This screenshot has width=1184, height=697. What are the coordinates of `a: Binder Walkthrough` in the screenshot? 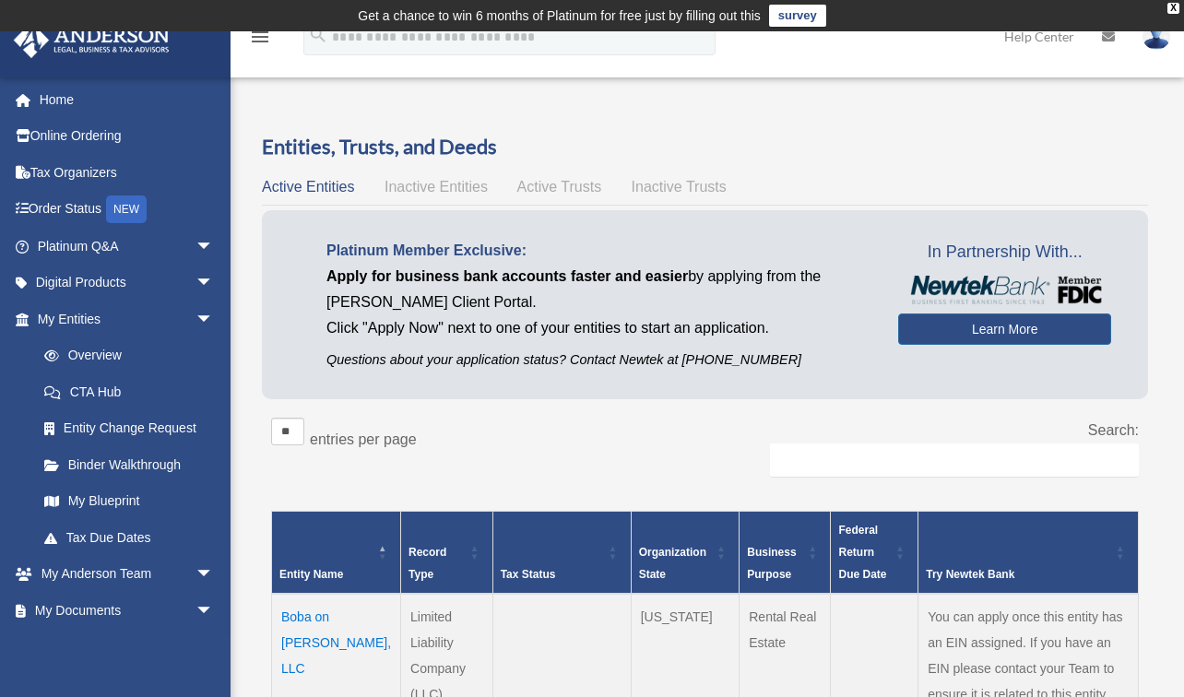 It's located at (129, 465).